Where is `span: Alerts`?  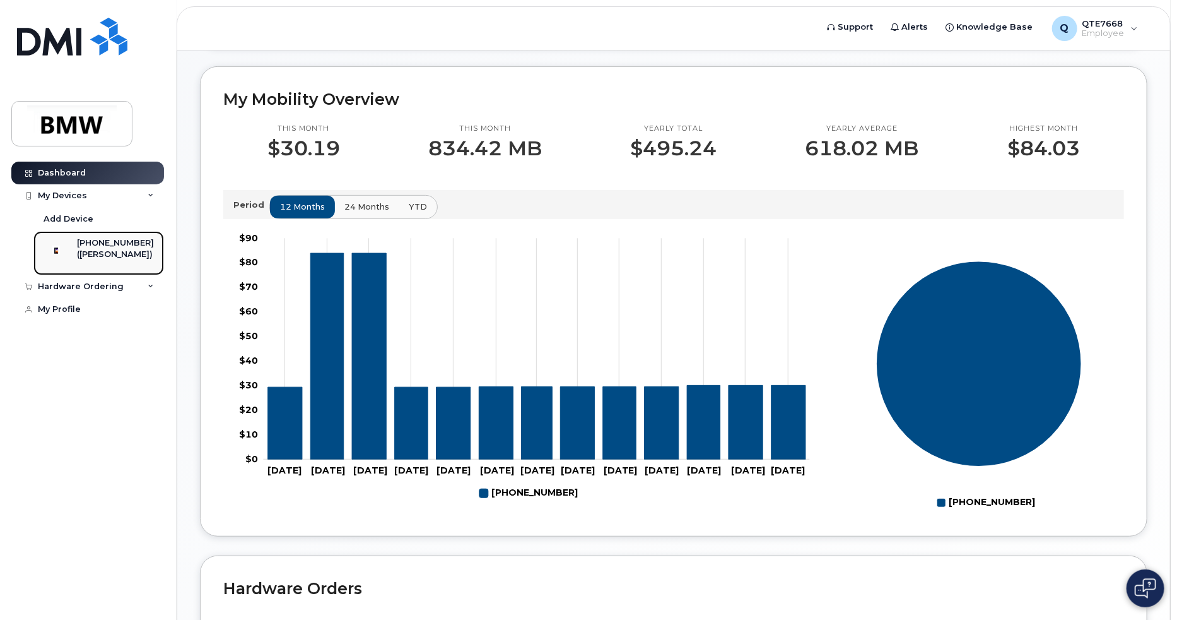
span: Alerts is located at coordinates (915, 27).